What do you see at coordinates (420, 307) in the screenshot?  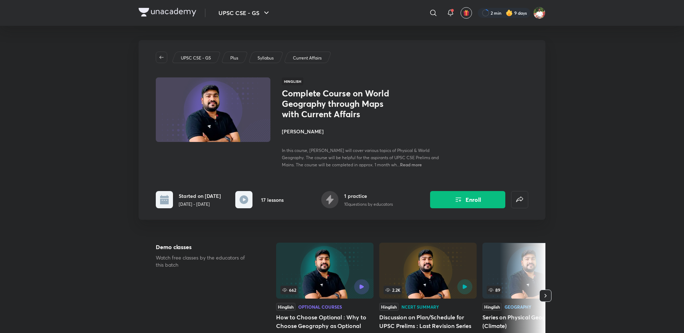 I see `div: NCERT Summary` at bounding box center [420, 307].